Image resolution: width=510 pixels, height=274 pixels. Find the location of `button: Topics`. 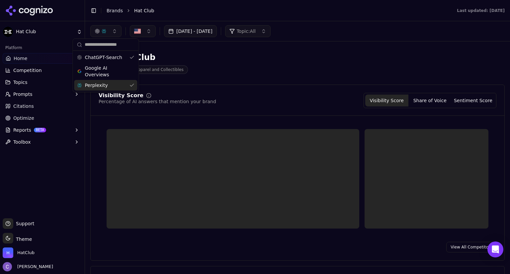

button: Topics is located at coordinates (42, 82).